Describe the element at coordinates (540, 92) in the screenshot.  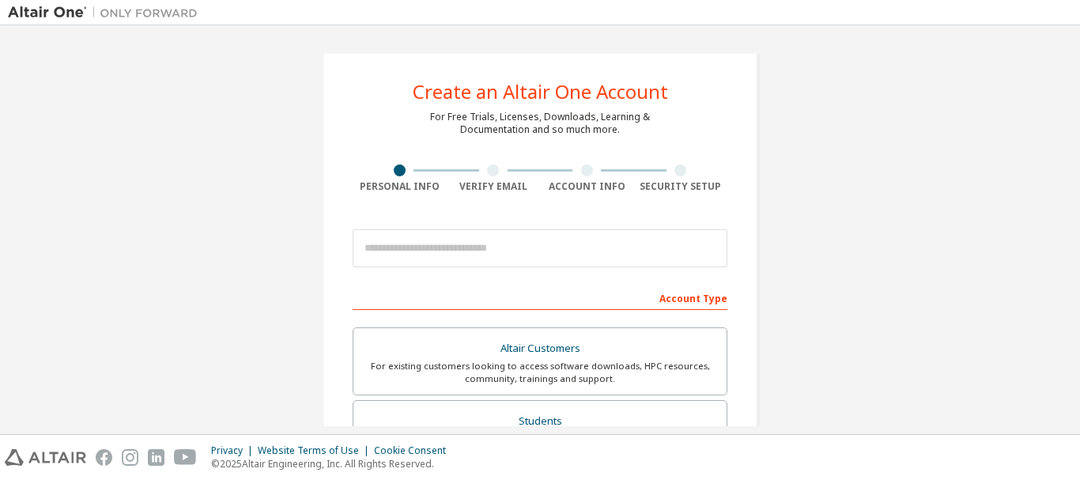
I see `div: Create an Altair One Account` at that location.